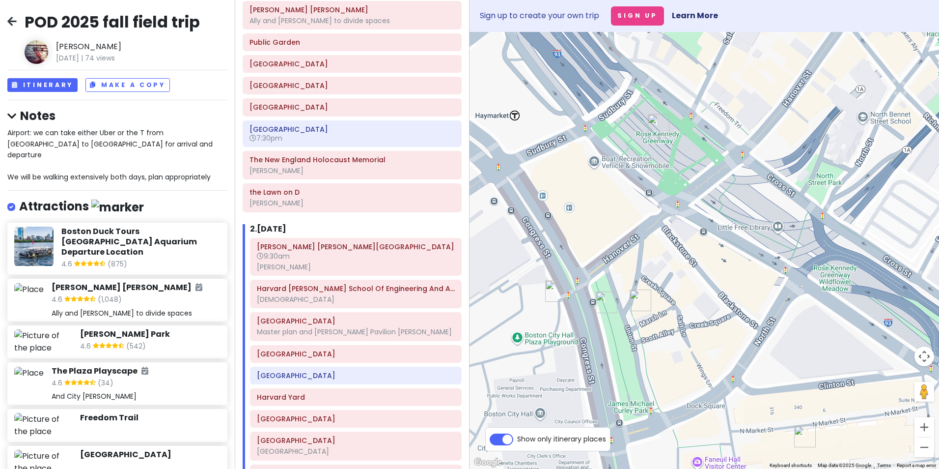 Image resolution: width=939 pixels, height=469 pixels. I want to click on h6: The New England Holocaust Memorial, so click(352, 160).